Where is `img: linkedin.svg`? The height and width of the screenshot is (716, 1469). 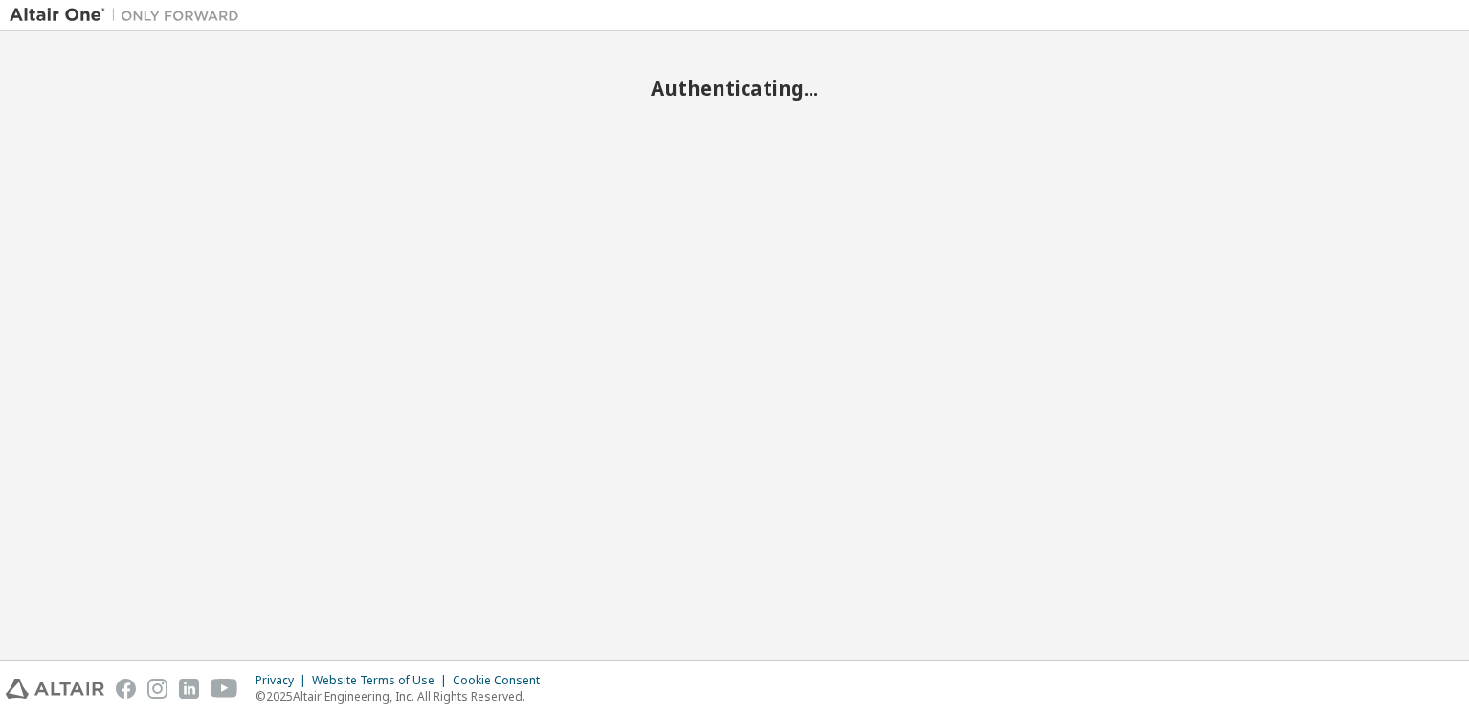 img: linkedin.svg is located at coordinates (189, 688).